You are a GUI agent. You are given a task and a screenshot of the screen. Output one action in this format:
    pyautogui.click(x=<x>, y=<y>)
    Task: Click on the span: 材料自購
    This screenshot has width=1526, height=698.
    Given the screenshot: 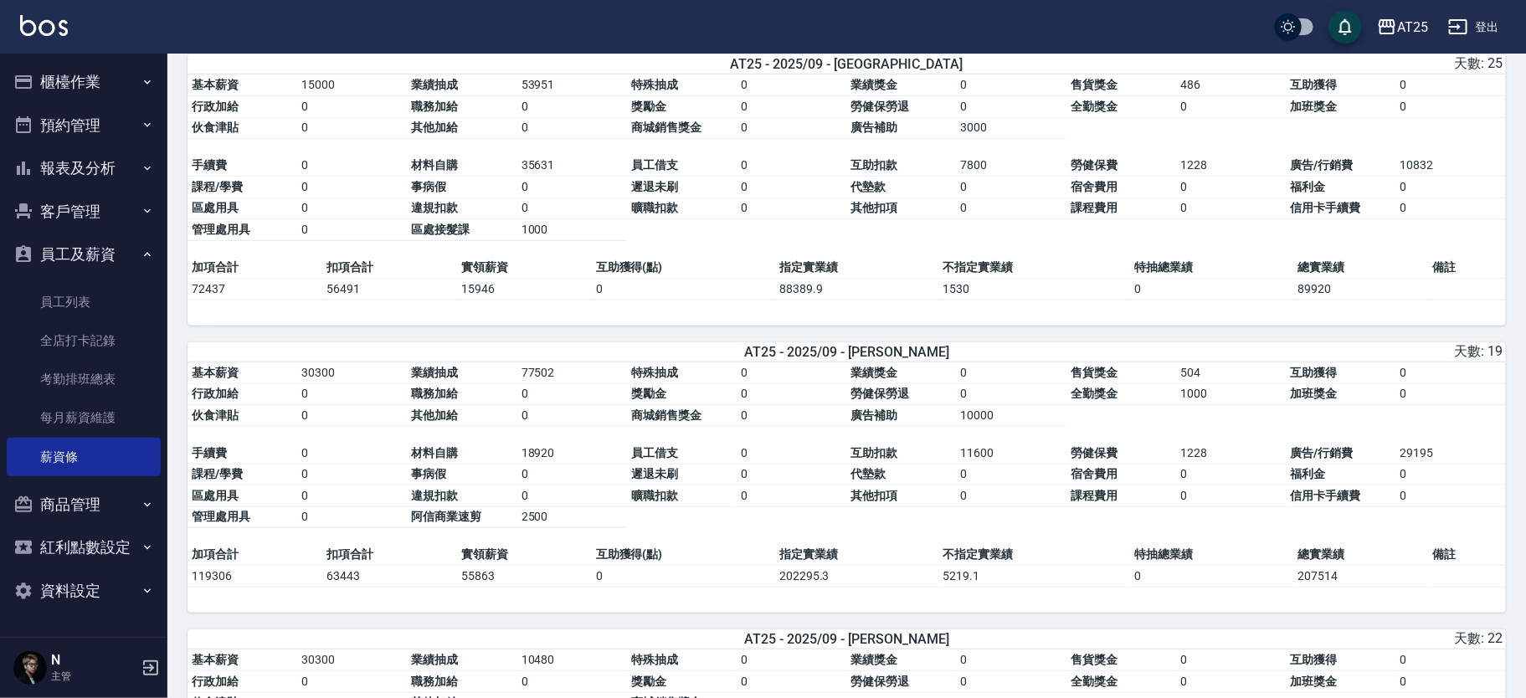 What is the action you would take?
    pyautogui.click(x=435, y=165)
    